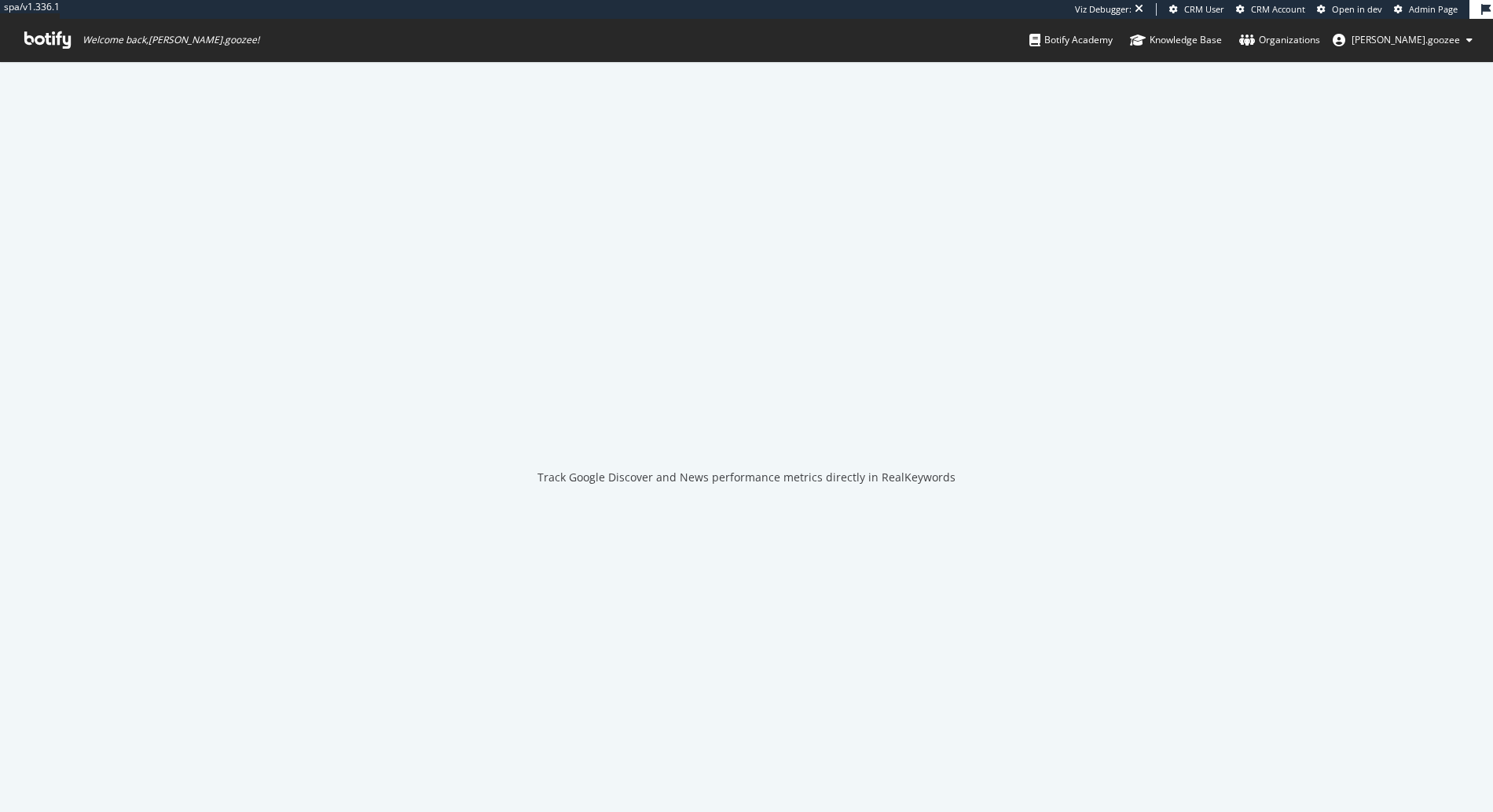 The height and width of the screenshot is (812, 1493). I want to click on div: Organizations, so click(1279, 41).